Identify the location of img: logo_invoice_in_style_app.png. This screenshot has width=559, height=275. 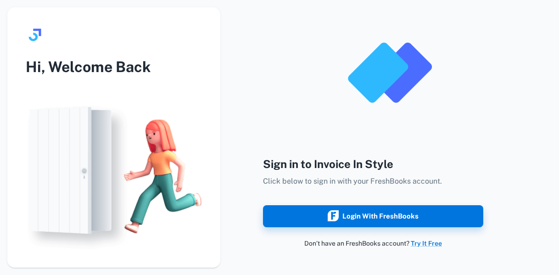
(389, 73).